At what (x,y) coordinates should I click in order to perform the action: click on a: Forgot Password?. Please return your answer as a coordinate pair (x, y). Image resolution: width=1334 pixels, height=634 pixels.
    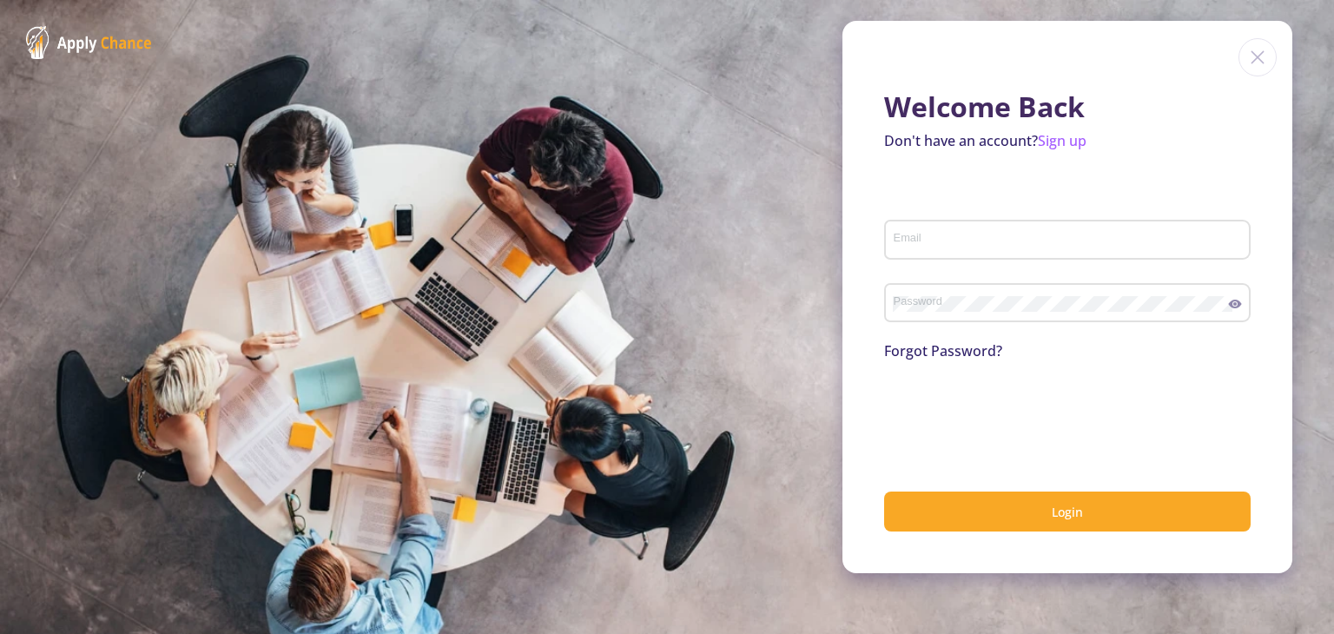
    Looking at the image, I should click on (943, 351).